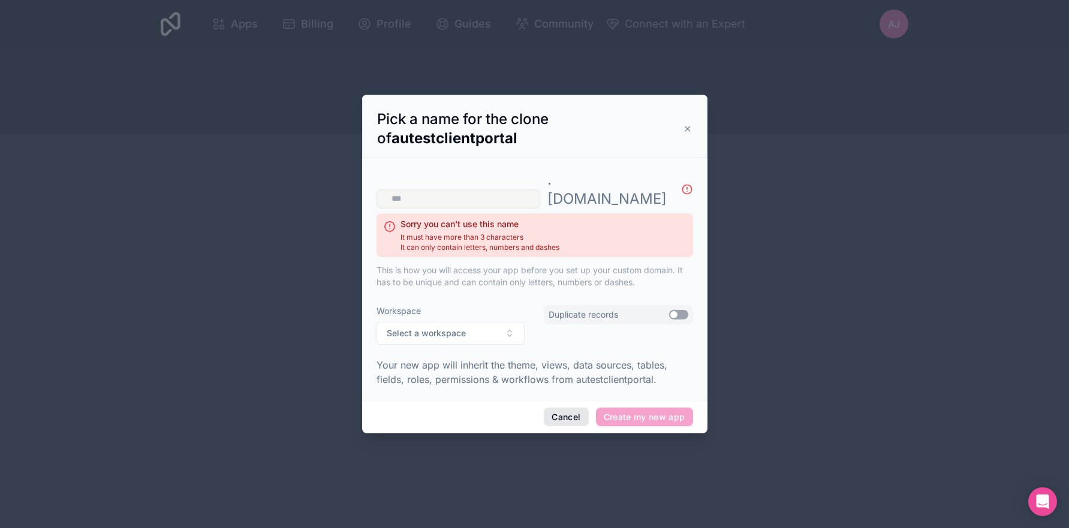 The height and width of the screenshot is (528, 1069). I want to click on p: Your new app will inherit the theme, views, data sources, tables, fields, roles, permissions & wo..., so click(535, 372).